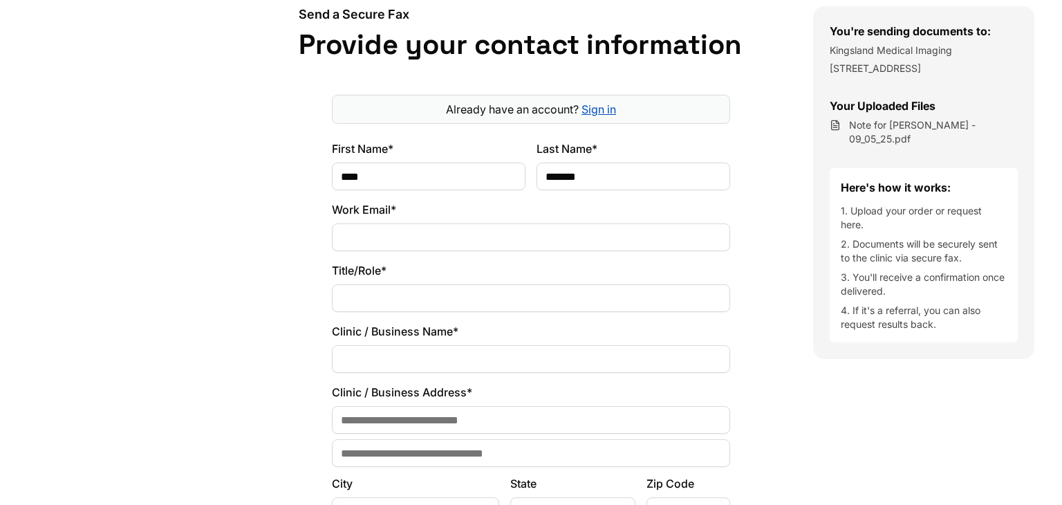 Image resolution: width=1062 pixels, height=505 pixels. What do you see at coordinates (924, 187) in the screenshot?
I see `h4: Here's how it works:` at bounding box center [924, 187].